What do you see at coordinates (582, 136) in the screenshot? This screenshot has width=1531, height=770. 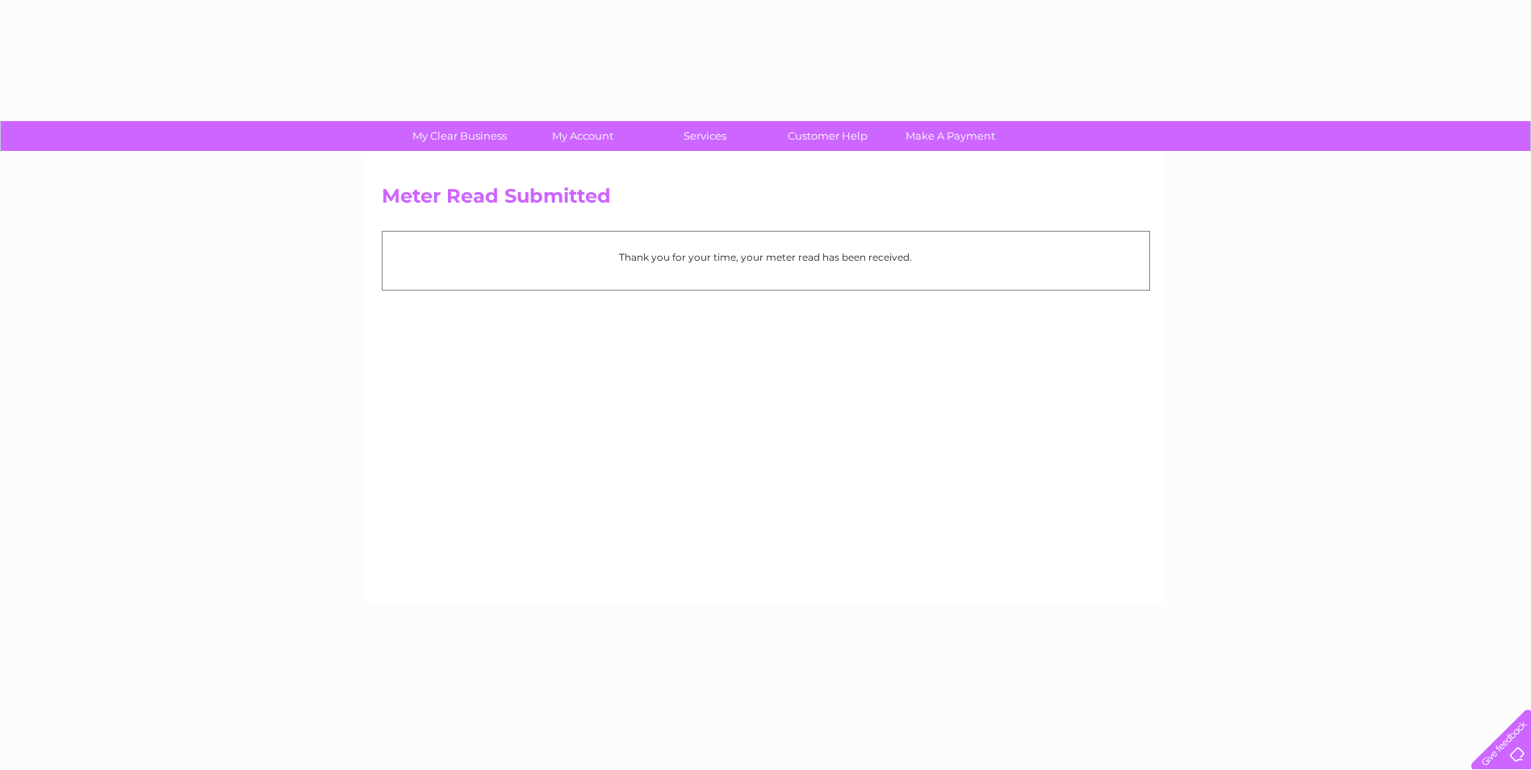 I see `a: My Account` at bounding box center [582, 136].